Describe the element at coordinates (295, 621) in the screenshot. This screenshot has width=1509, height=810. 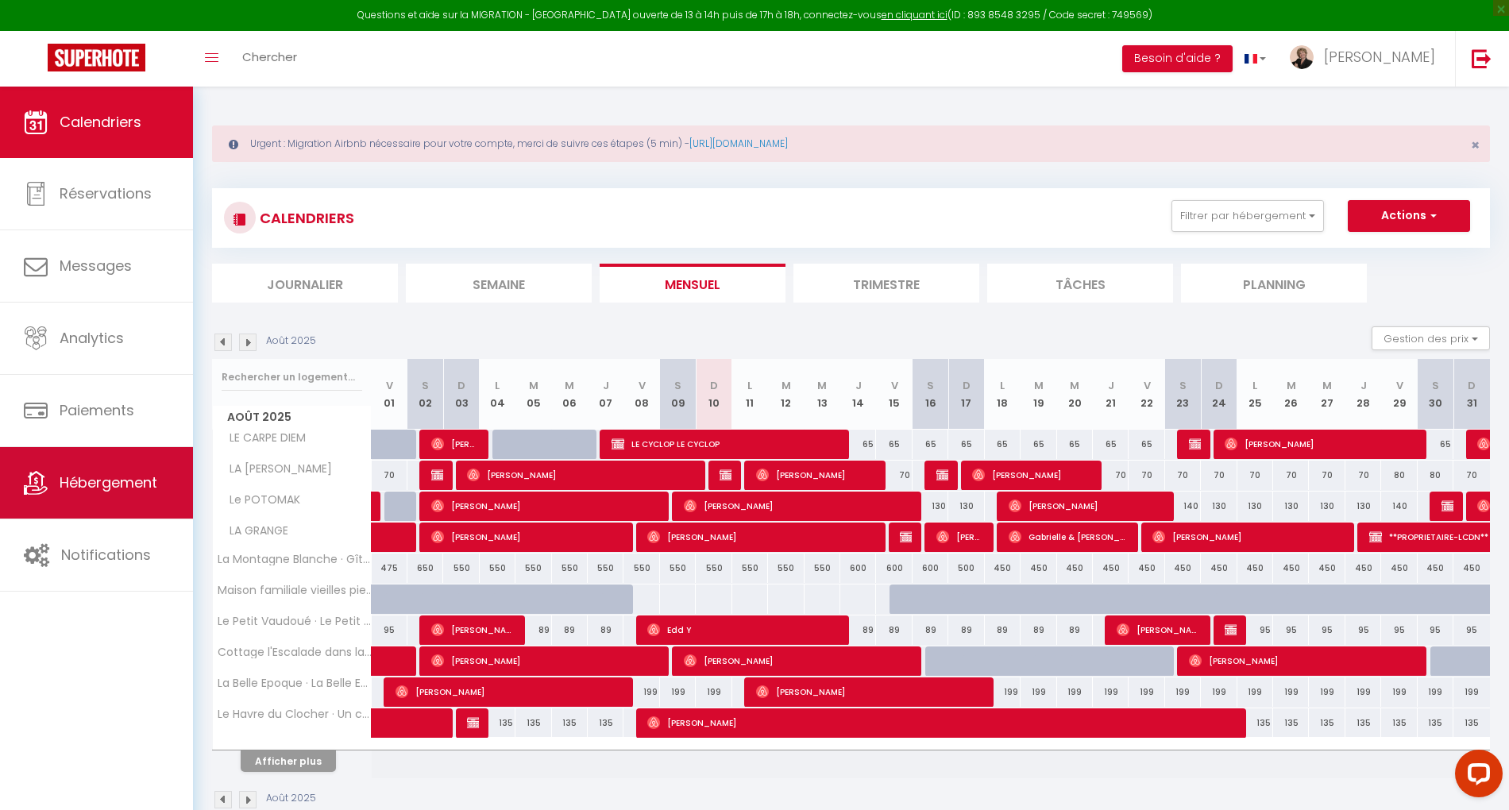
I see `span: Le Petit Vaudoué · Le Petit Vaudoué, aux pieds de la forêt` at that location.